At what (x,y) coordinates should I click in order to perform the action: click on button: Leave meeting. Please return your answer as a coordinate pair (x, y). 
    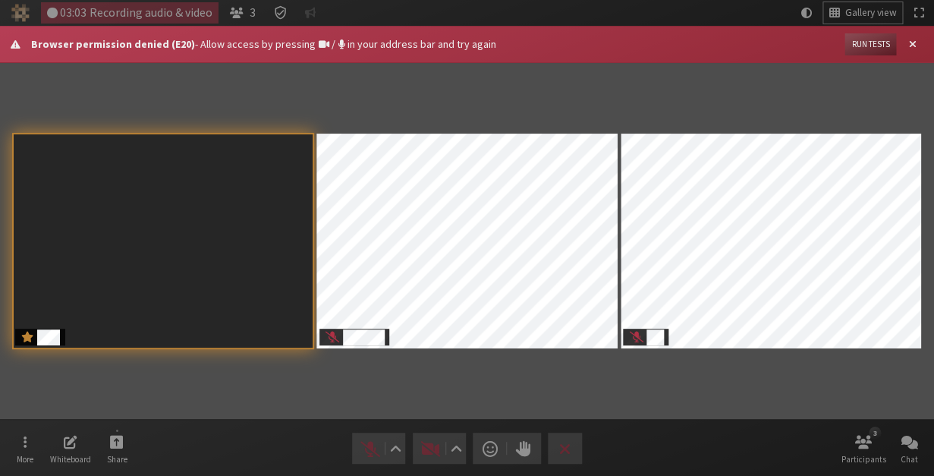
    Looking at the image, I should click on (565, 448).